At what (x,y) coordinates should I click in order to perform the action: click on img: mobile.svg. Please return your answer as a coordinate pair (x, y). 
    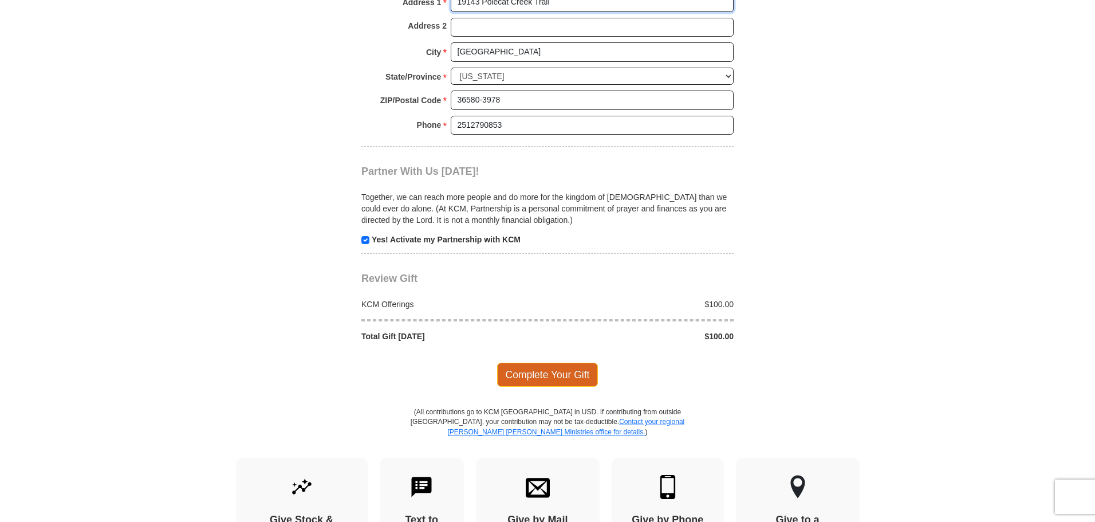
    Looking at the image, I should click on (668, 487).